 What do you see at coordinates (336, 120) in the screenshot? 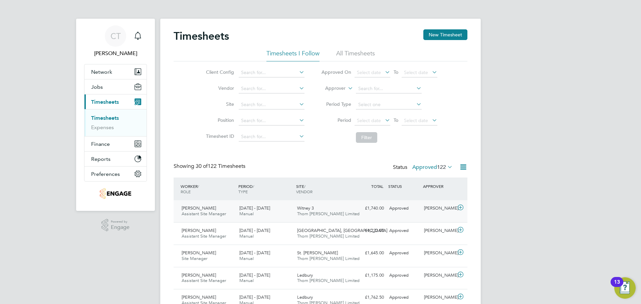
I see `label: Period` at bounding box center [336, 120].